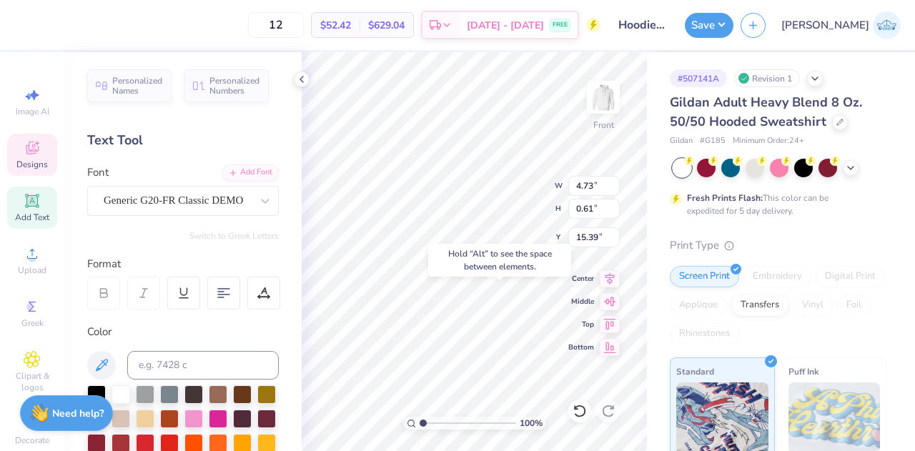 This screenshot has width=915, height=451. Describe the element at coordinates (767, 78) in the screenshot. I see `div: Revision 1` at that location.